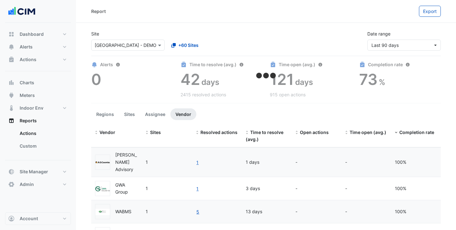 This screenshot has width=456, height=230. Describe the element at coordinates (11, 108) in the screenshot. I see `app-icon: Indoor Env` at that location.